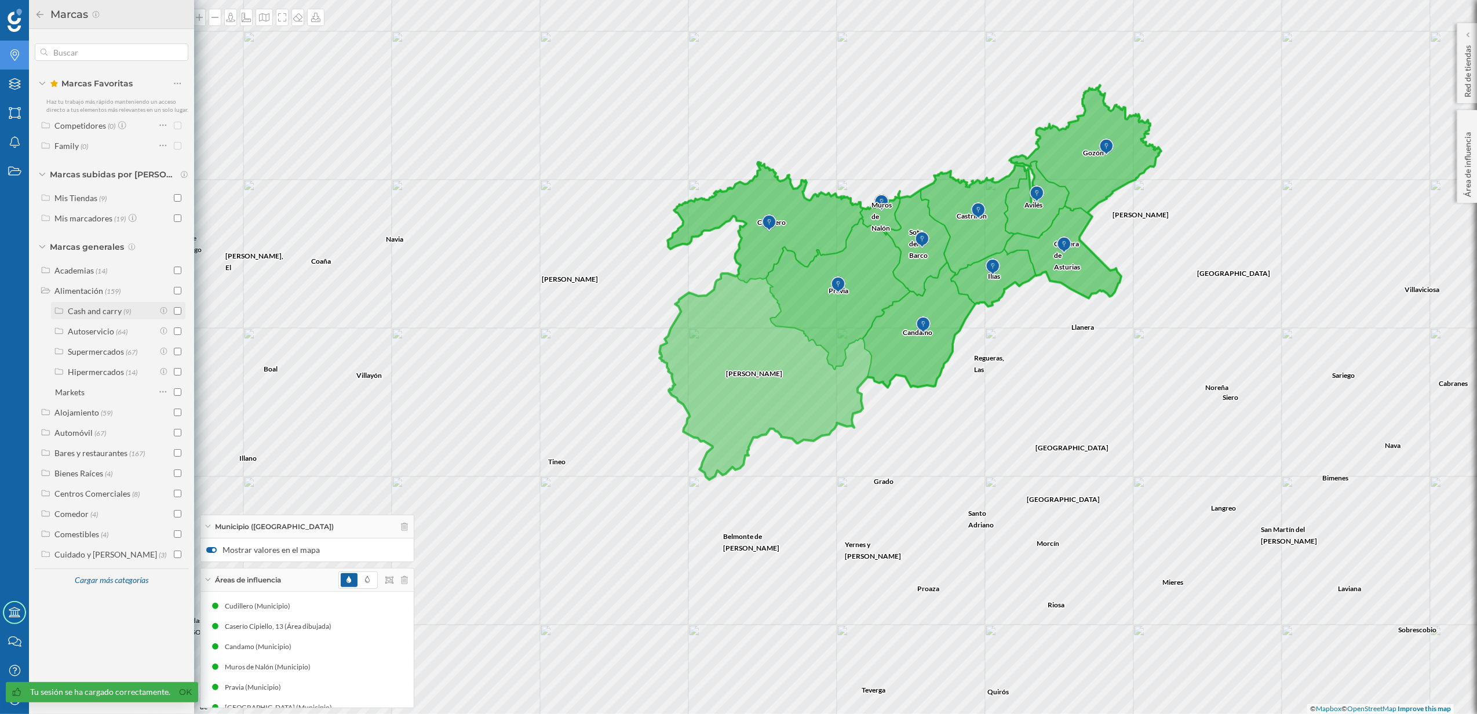 Image resolution: width=1477 pixels, height=714 pixels. I want to click on span: Haz tu trabajo más rápido manteniendo un acceso directo a tus elementos más relevantes en un solo..., so click(117, 105).